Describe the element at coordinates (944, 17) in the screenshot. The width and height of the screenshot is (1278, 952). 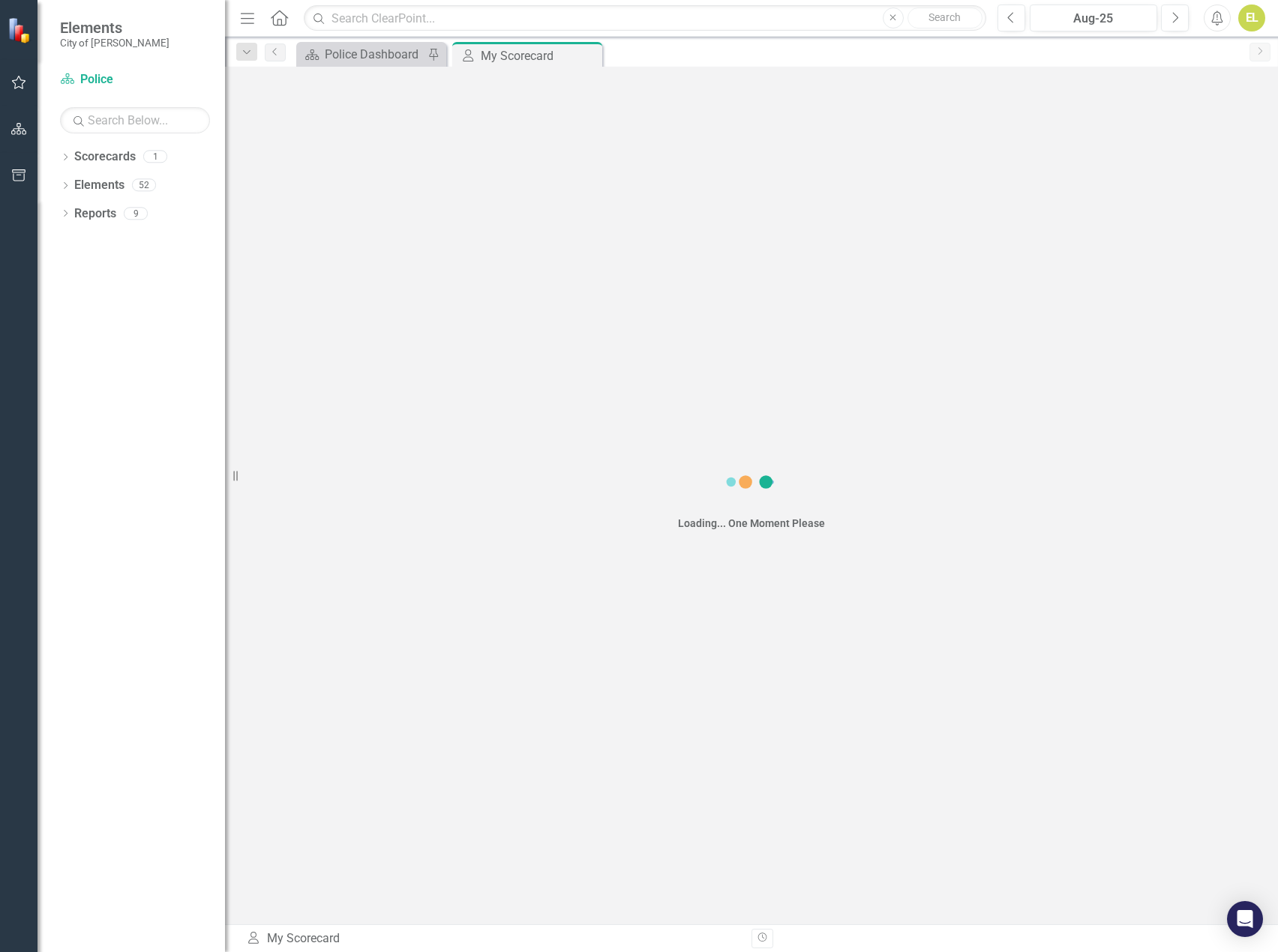
I see `span: Search` at that location.